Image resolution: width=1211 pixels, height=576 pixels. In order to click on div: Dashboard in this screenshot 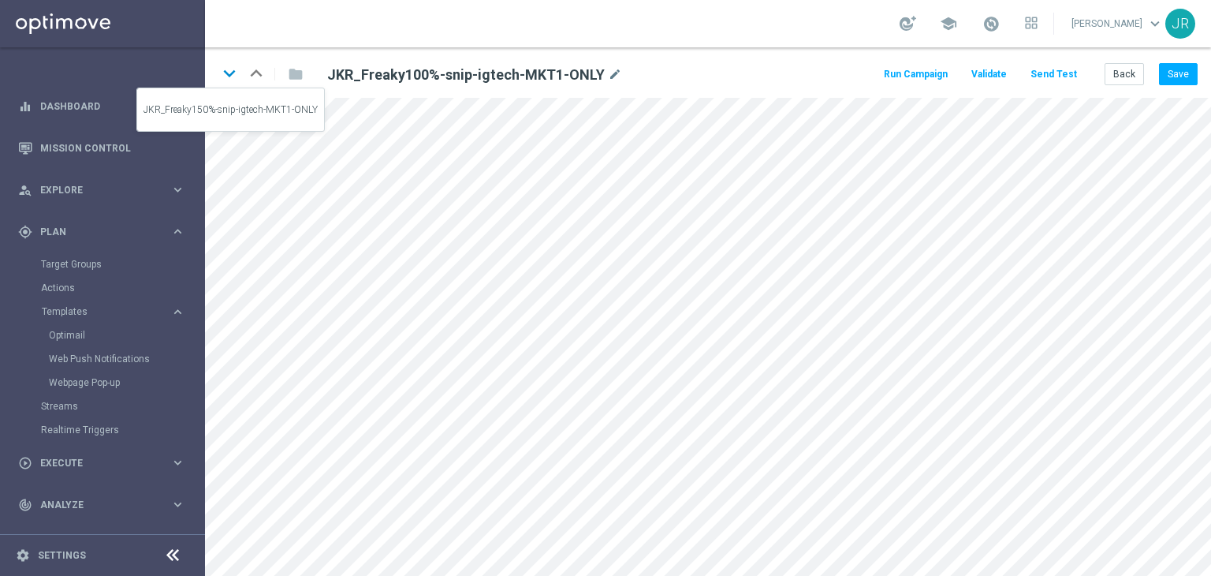, I will do `click(102, 106)`.